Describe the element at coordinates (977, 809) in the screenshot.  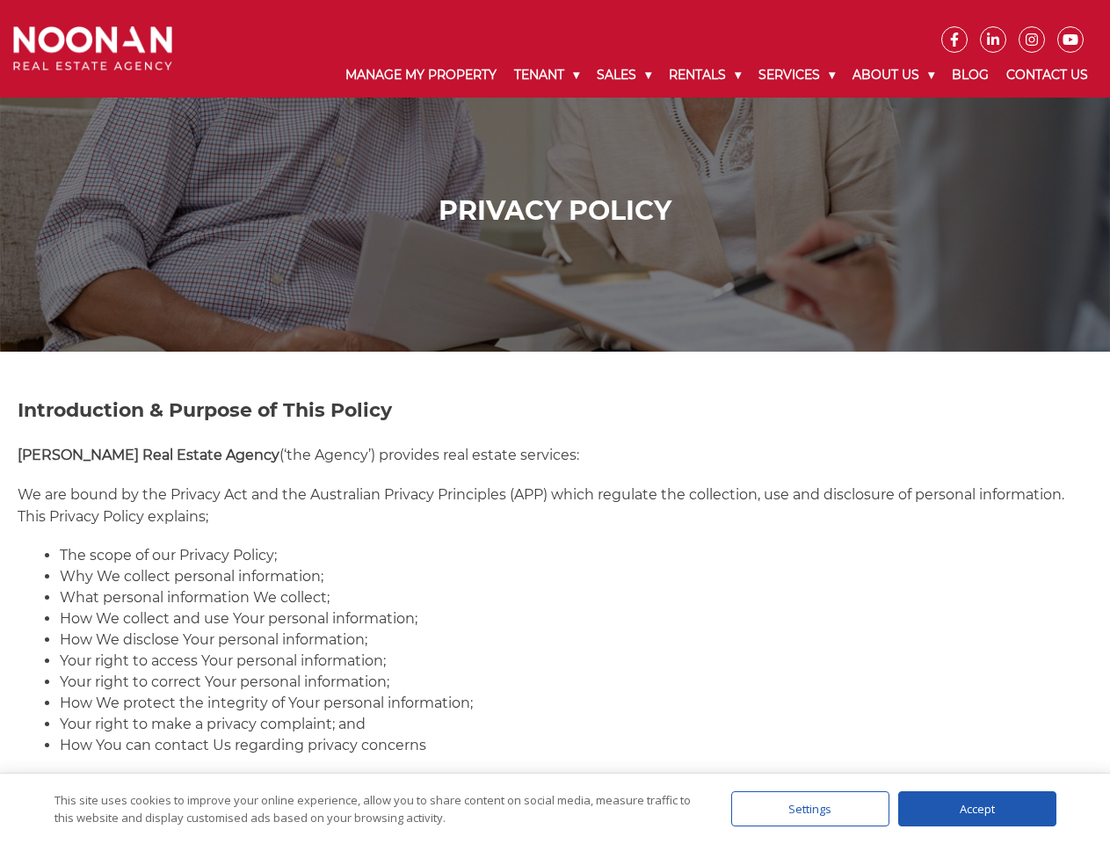
I see `div: Accept` at that location.